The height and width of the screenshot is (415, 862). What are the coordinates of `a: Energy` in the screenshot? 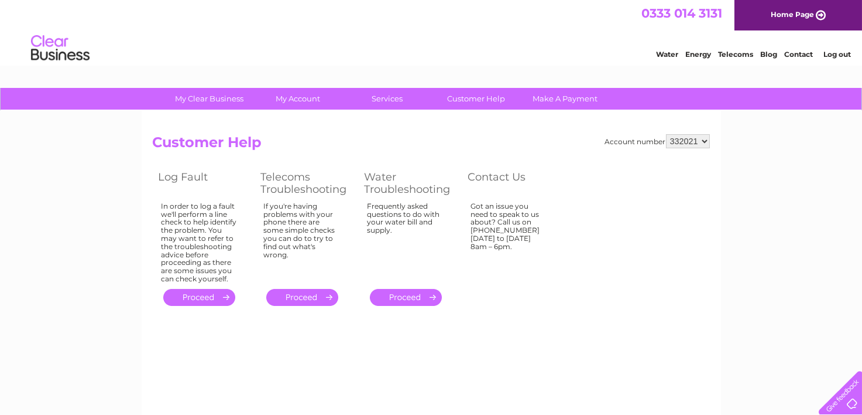 It's located at (698, 54).